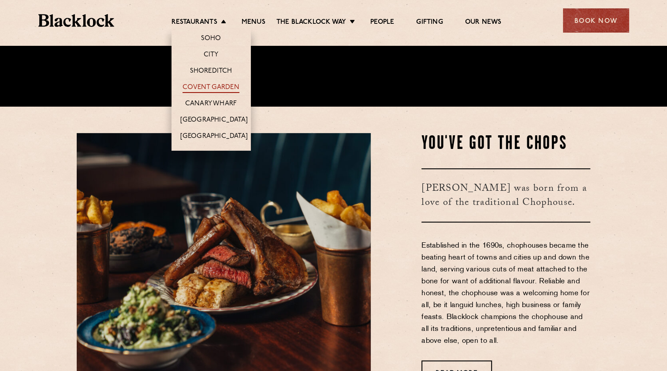 This screenshot has height=371, width=667. Describe the element at coordinates (76, 20) in the screenshot. I see `img: BL_Textured_Logo-footer-cropped.svg` at that location.